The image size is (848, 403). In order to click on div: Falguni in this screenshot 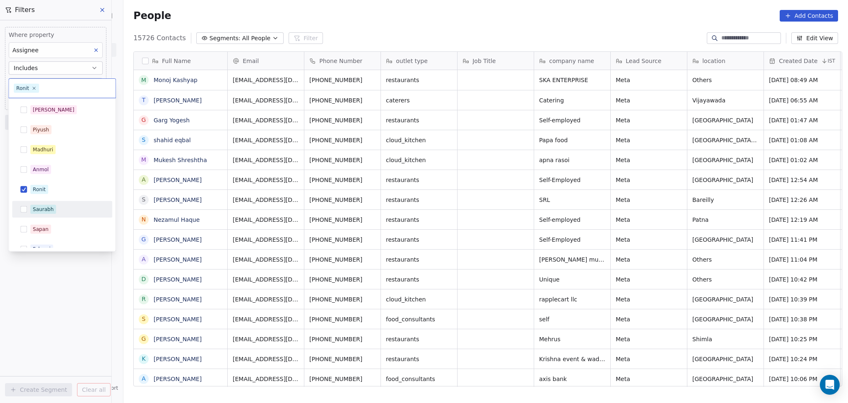, I will do `click(41, 249)`.